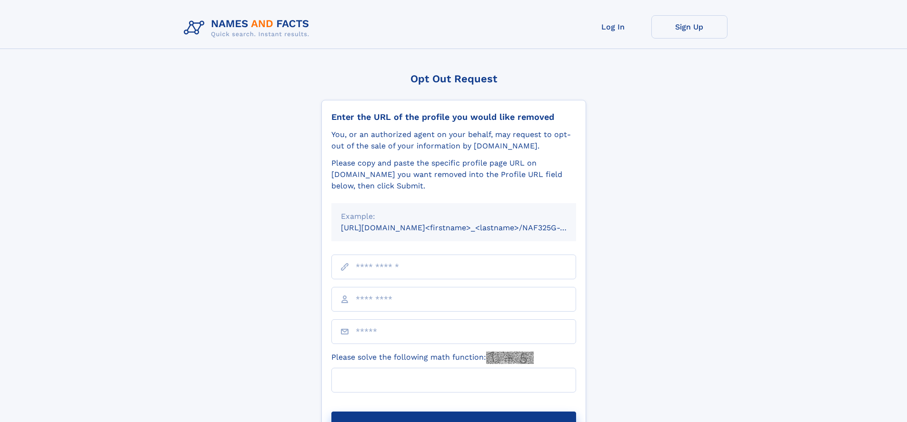 This screenshot has height=422, width=907. What do you see at coordinates (454, 141) in the screenshot?
I see `div: You, or an authorized agent on your behalf, may request to opt-out of the sale of your informatio...` at bounding box center [454, 141].